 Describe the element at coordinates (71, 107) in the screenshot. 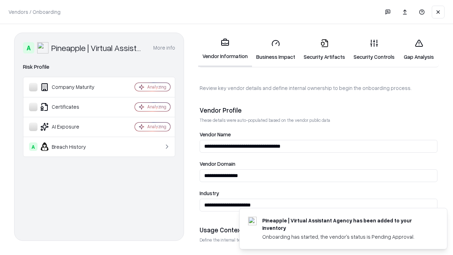

I see `div: Certificates` at that location.